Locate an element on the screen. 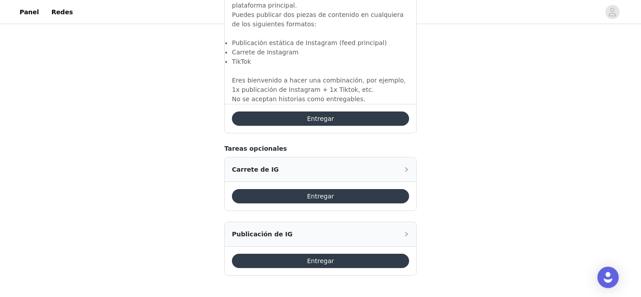  font: Publicación estática de Instagram (feed principal) is located at coordinates (310, 43).